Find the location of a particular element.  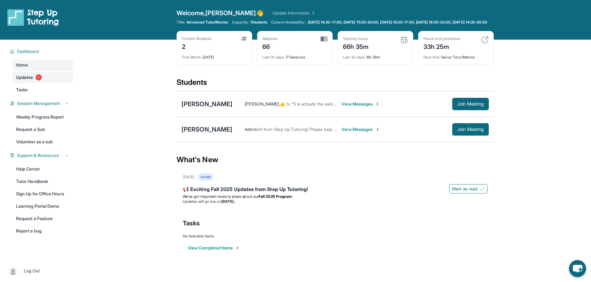

div: What's New is located at coordinates (335, 160).